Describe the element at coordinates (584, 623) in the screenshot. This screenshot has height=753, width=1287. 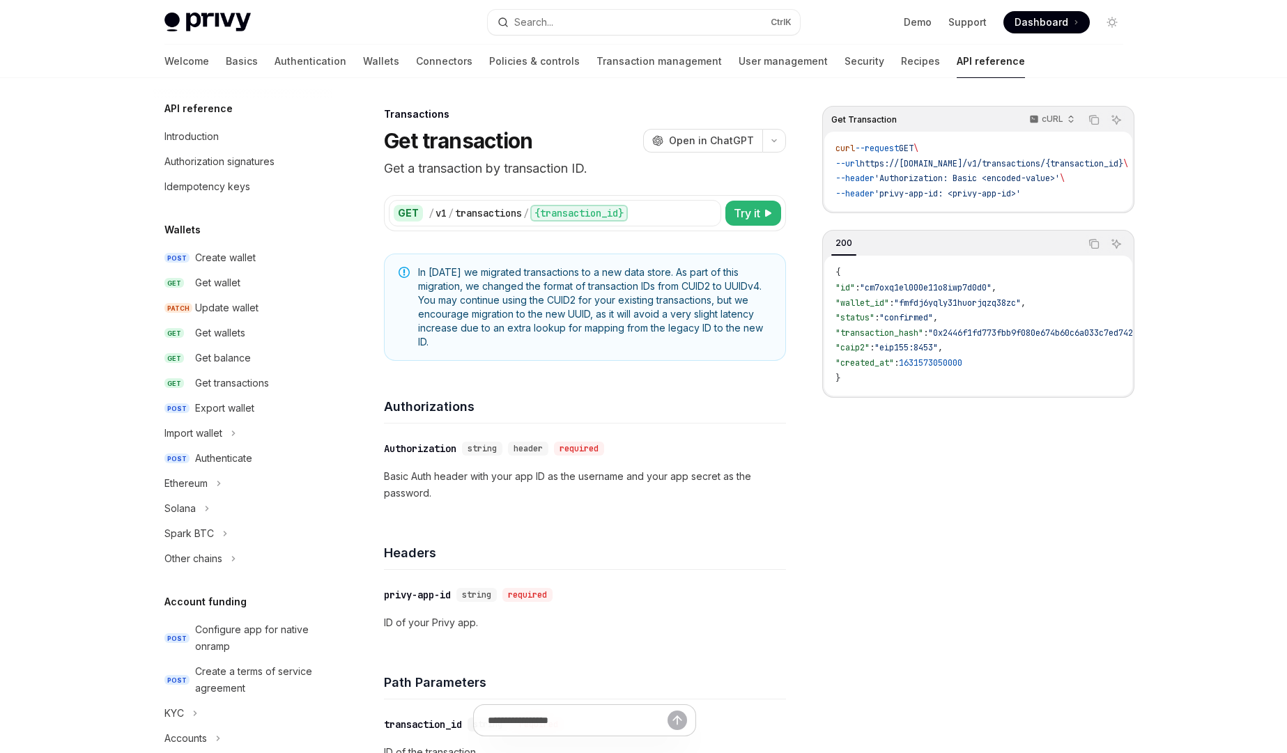
I see `p: ID of your Privy app.` at that location.